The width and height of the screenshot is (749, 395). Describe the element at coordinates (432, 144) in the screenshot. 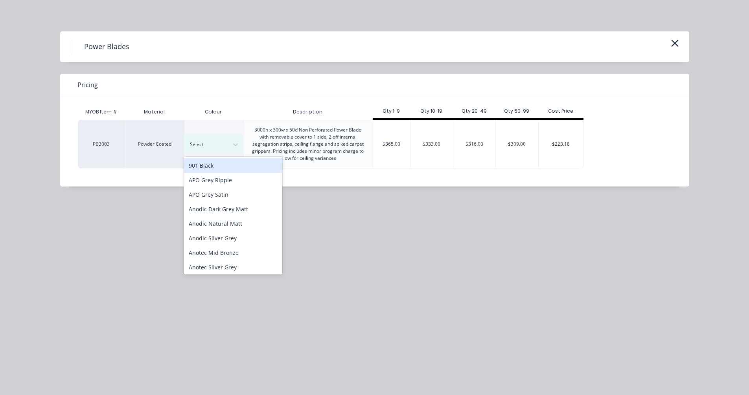

I see `div: $333.00` at that location.